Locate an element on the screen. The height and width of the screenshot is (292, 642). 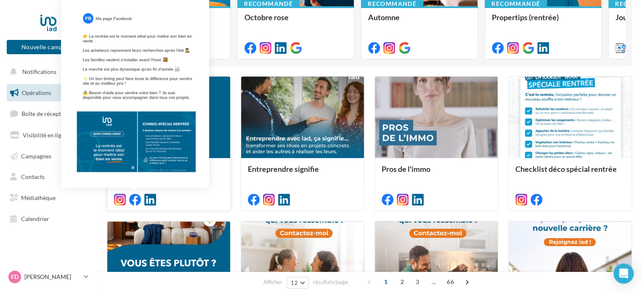
a: Contacts is located at coordinates (48, 177).